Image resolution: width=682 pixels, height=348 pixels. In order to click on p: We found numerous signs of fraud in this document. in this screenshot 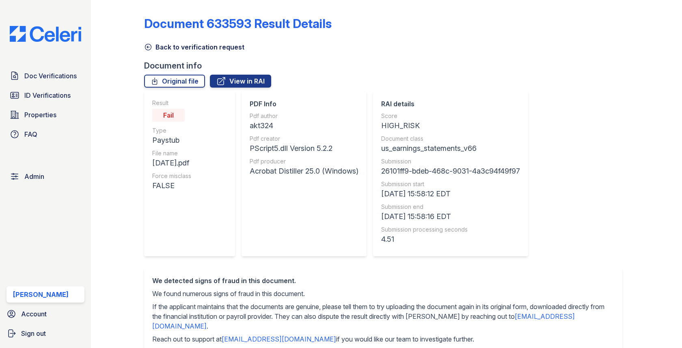, I will do `click(383, 294)`.